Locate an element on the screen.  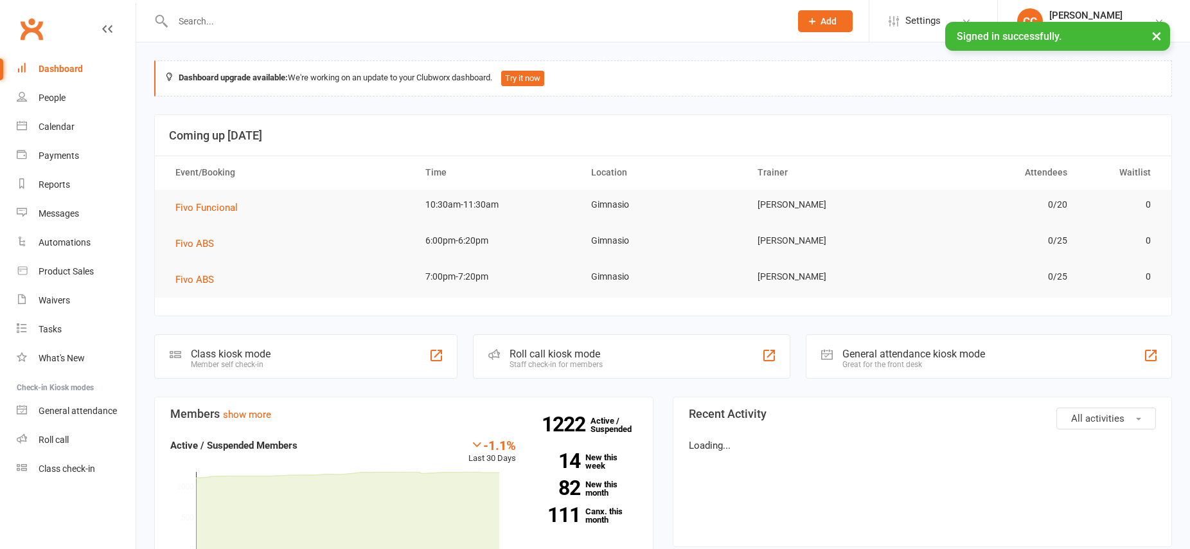
div: Automations is located at coordinates (64, 242).